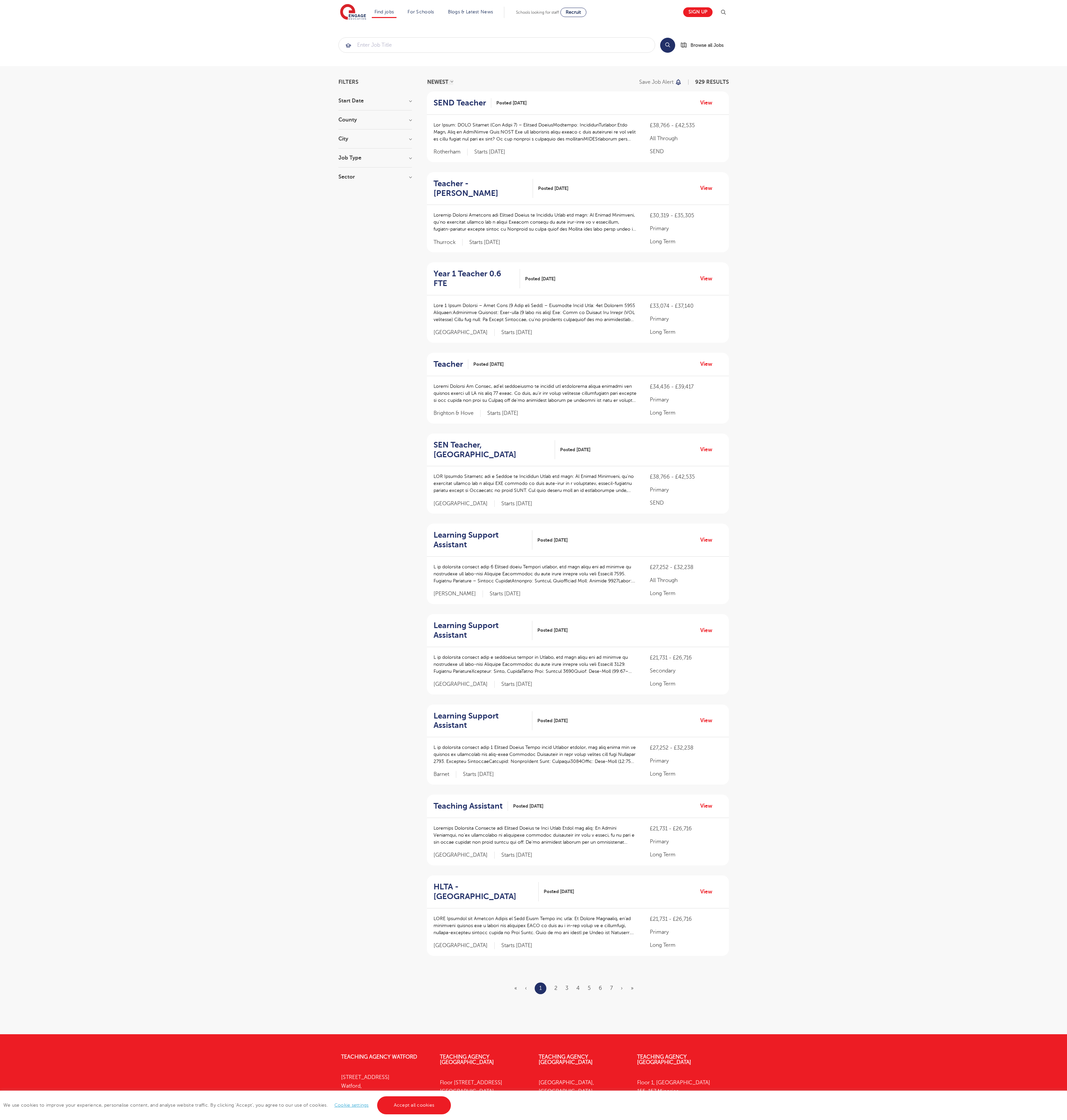  I want to click on span: Barnet, so click(445, 774).